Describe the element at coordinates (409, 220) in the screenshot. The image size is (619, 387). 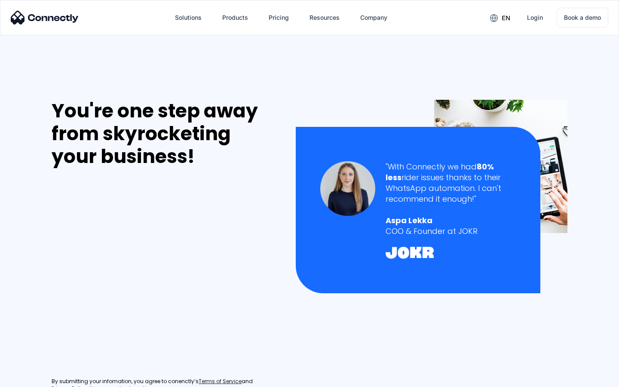
I see `strong: Aspa Lekka` at that location.